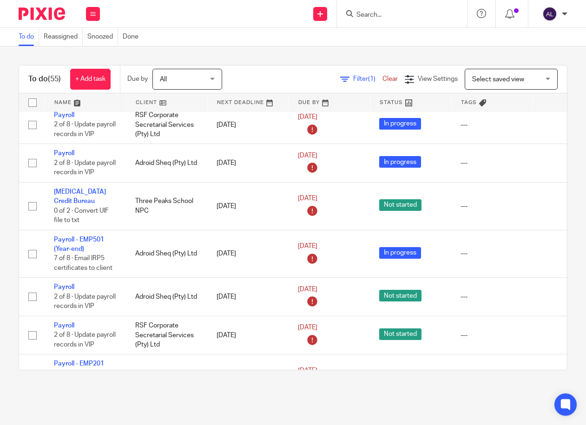 This screenshot has height=425, width=586. What do you see at coordinates (90, 79) in the screenshot?
I see `a: + Add task` at bounding box center [90, 79].